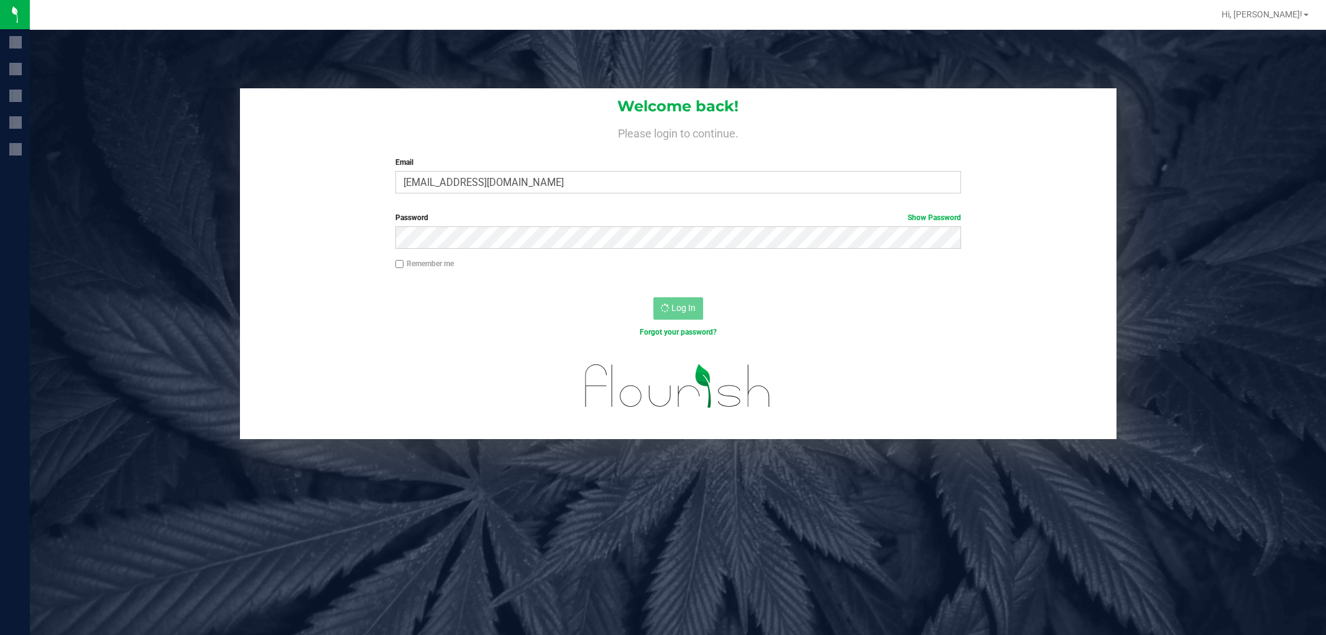 The height and width of the screenshot is (635, 1326). Describe the element at coordinates (683, 308) in the screenshot. I see `span: Log In` at that location.